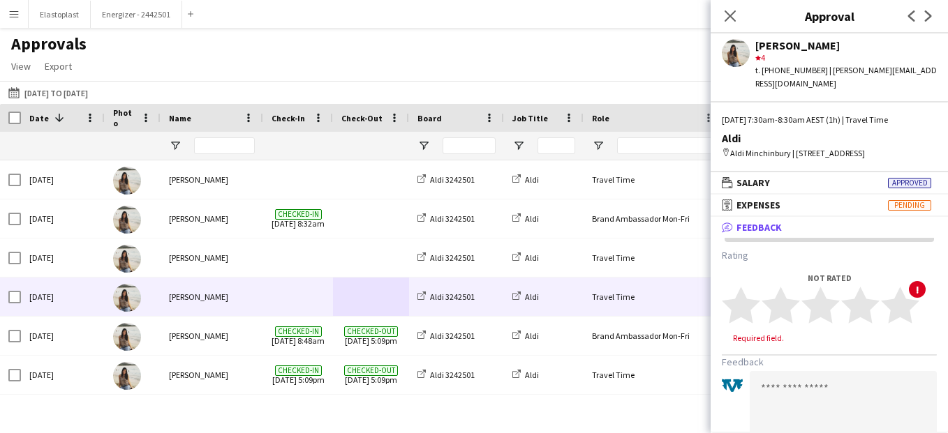 This screenshot has width=948, height=433. I want to click on button: Energizer - 2442501, so click(136, 14).